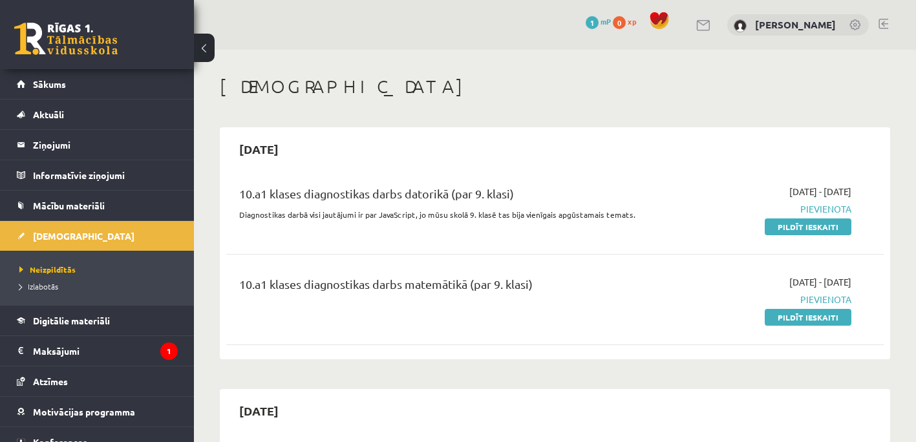 The image size is (916, 442). I want to click on a: Maksājumi1, so click(97, 351).